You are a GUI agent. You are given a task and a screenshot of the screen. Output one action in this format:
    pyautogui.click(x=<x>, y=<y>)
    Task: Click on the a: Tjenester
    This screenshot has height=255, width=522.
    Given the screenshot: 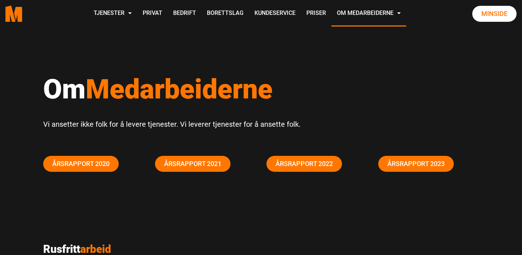 What is the action you would take?
    pyautogui.click(x=113, y=13)
    